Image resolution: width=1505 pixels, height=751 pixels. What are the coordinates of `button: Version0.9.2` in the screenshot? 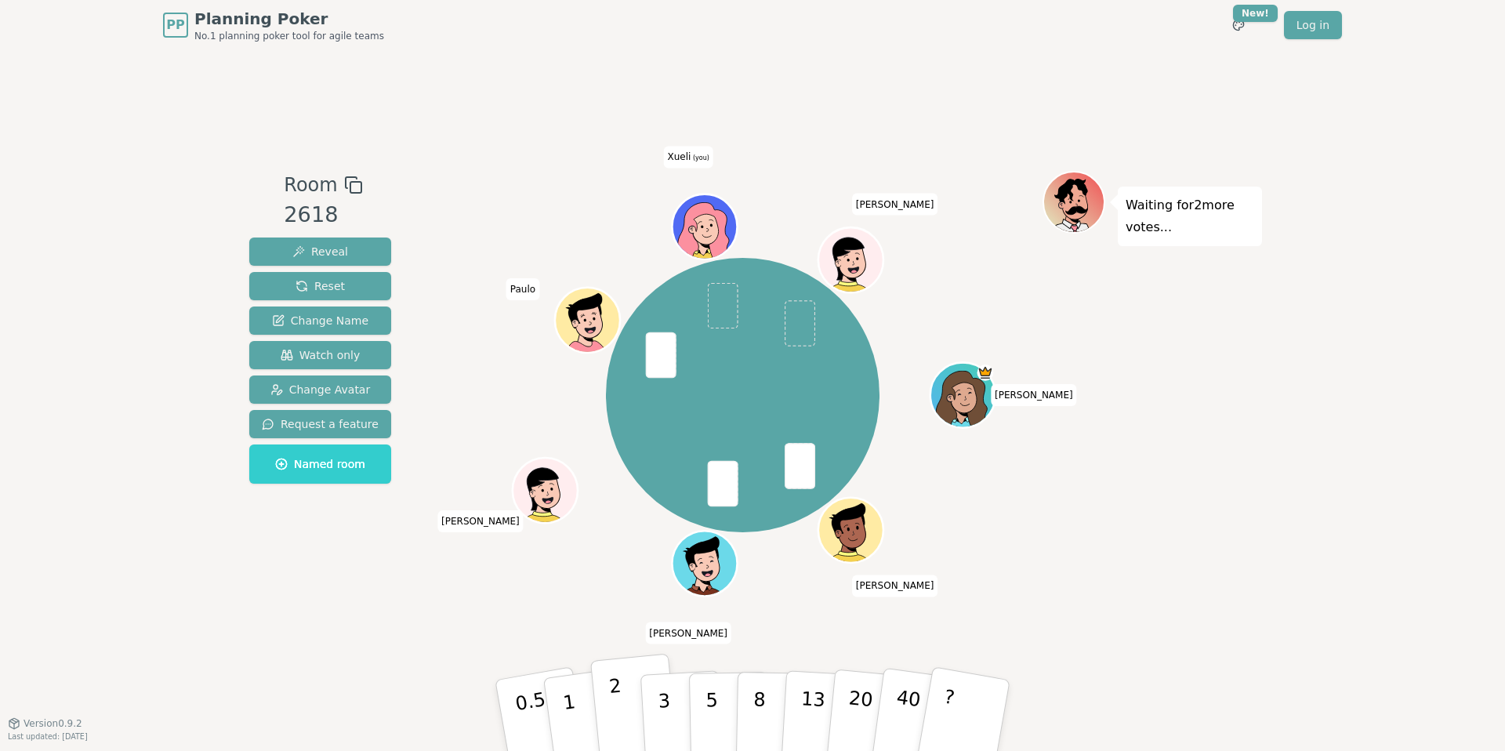 It's located at (45, 723).